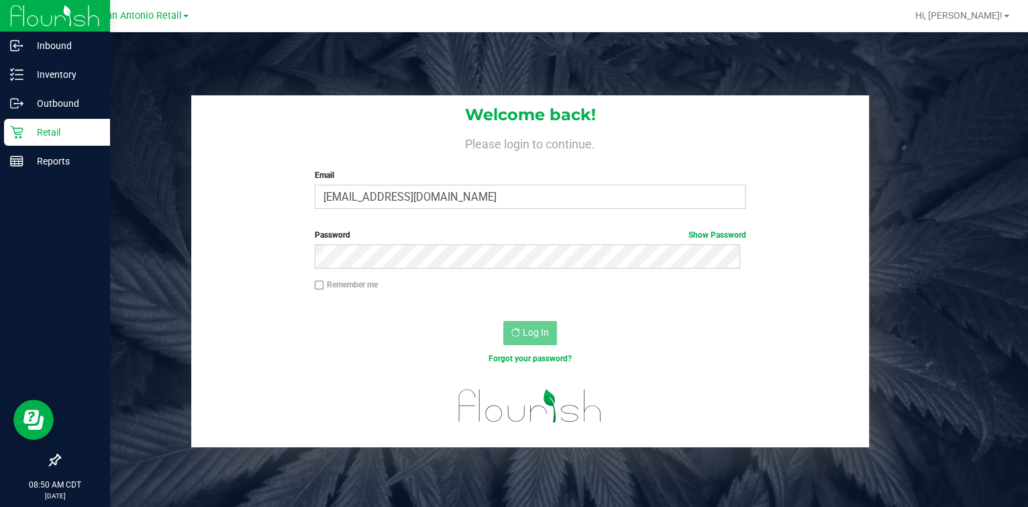 The image size is (1028, 507). What do you see at coordinates (530, 358) in the screenshot?
I see `a: Forgot your password?` at bounding box center [530, 358].